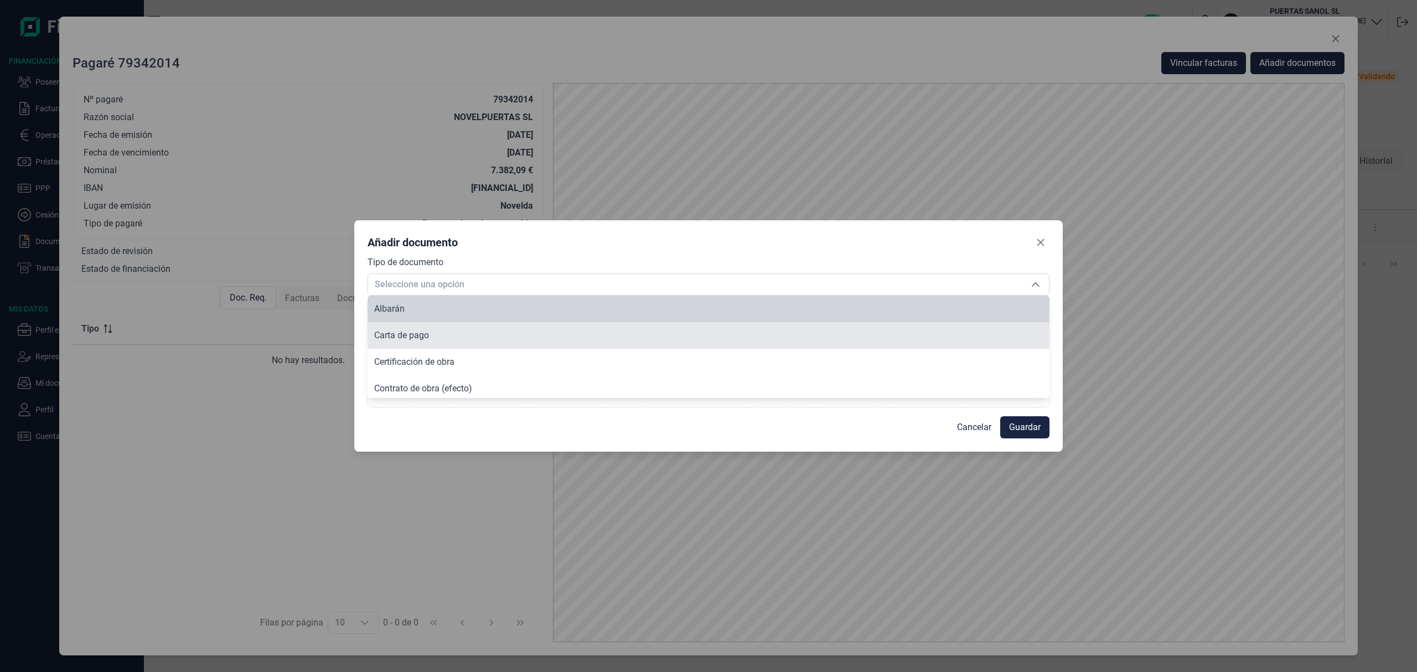  Describe the element at coordinates (708, 362) in the screenshot. I see `li: Certificación de obra` at that location.